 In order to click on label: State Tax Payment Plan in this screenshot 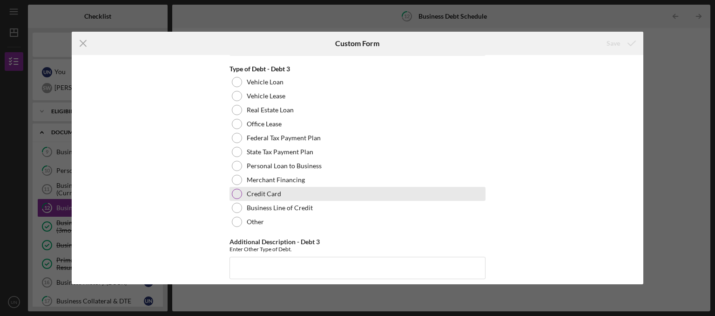, I will do `click(280, 152)`.